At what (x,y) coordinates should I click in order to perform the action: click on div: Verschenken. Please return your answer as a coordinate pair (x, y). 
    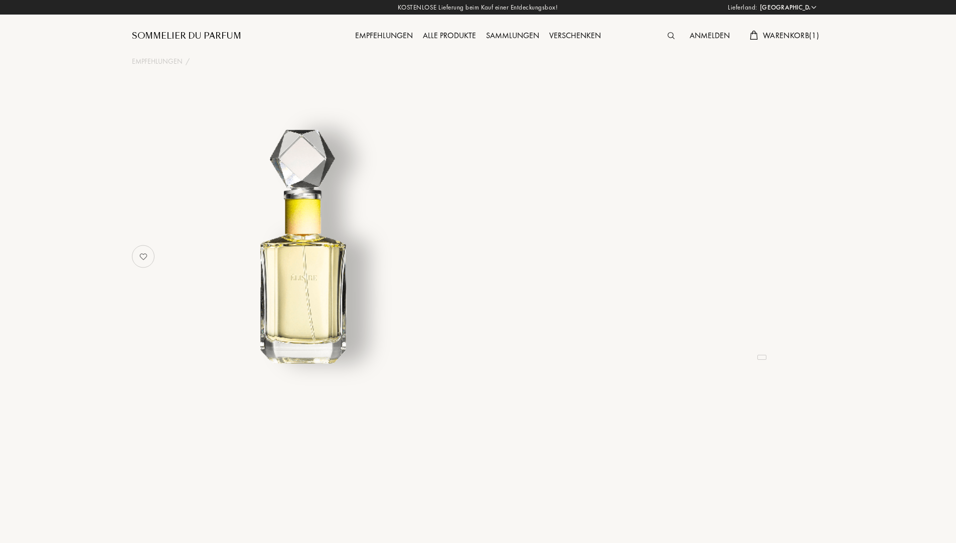
    Looking at the image, I should click on (575, 36).